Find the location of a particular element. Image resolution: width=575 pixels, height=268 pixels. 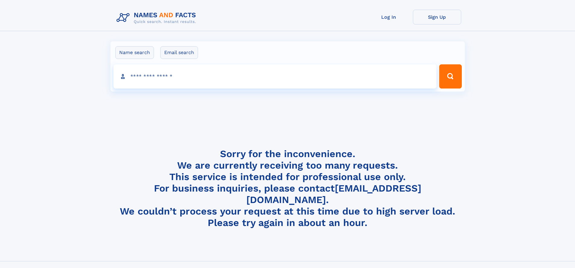

img: Logo Names and Facts is located at coordinates (158, 18).